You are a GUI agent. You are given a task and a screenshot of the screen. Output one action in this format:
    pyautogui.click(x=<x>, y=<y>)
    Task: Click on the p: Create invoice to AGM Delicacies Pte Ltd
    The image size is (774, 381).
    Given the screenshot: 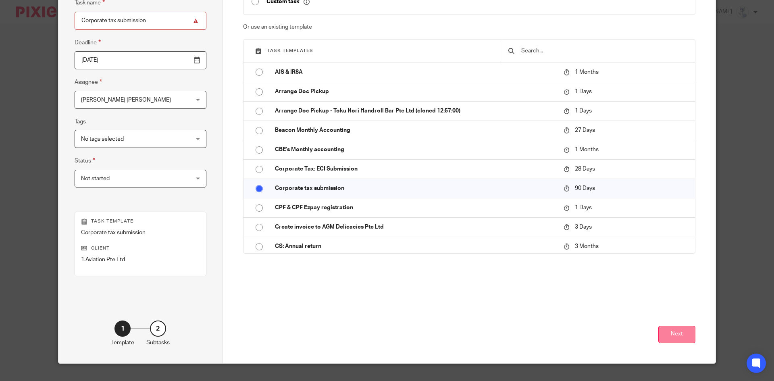 What is the action you would take?
    pyautogui.click(x=415, y=227)
    